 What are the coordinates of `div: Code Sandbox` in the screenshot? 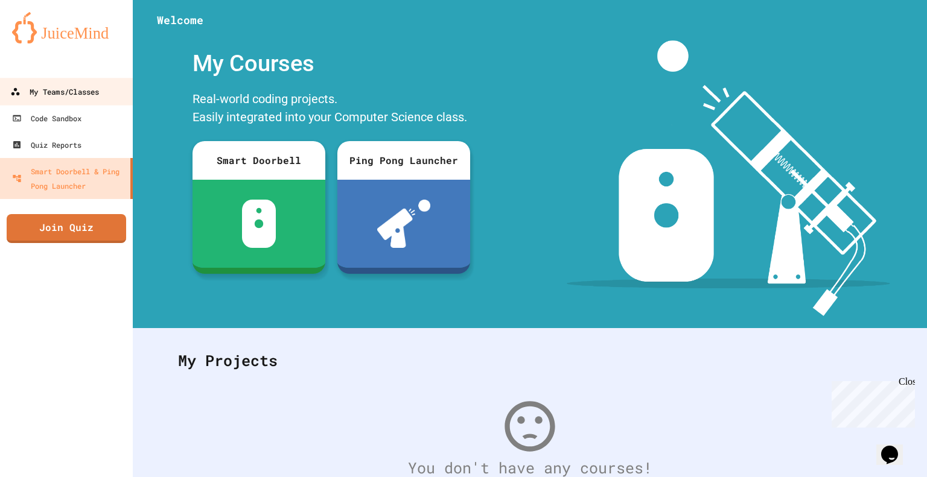 It's located at (46, 118).